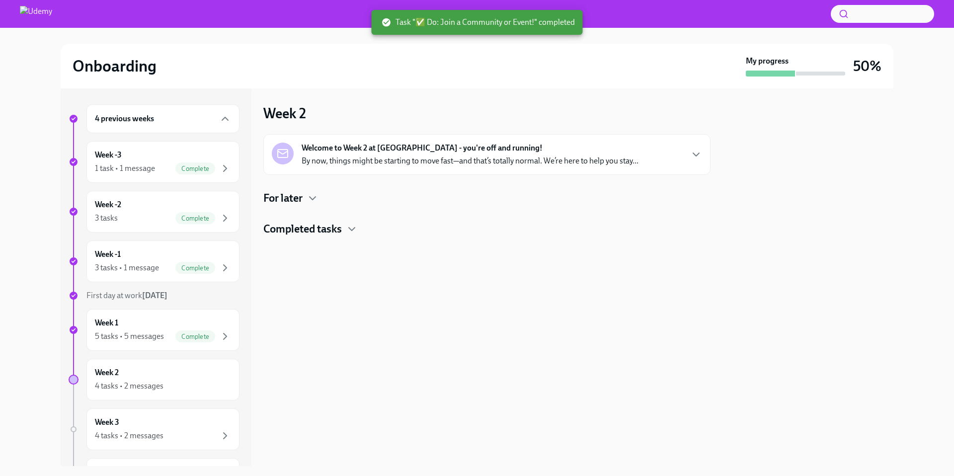  Describe the element at coordinates (107, 422) in the screenshot. I see `h6: Week 3` at that location.